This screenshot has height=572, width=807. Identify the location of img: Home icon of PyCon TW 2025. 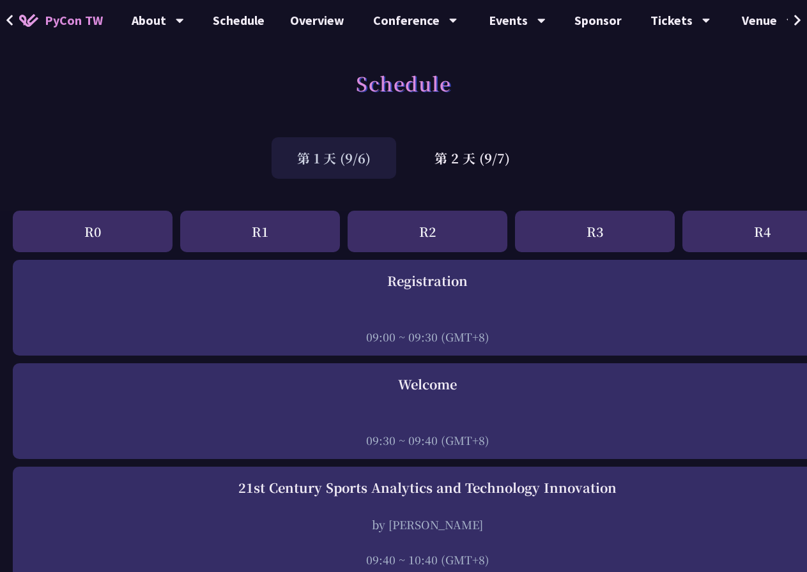
(29, 20).